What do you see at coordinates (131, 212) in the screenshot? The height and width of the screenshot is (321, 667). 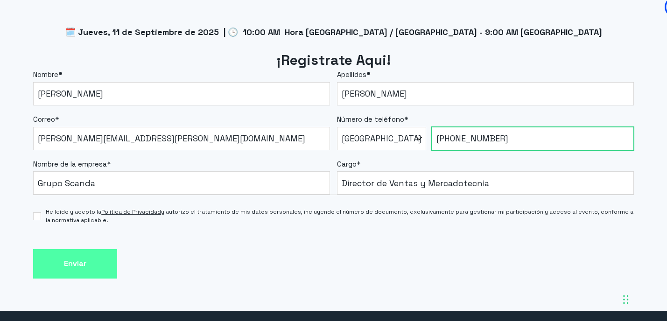 I see `a: Política de Privacidad` at bounding box center [131, 212].